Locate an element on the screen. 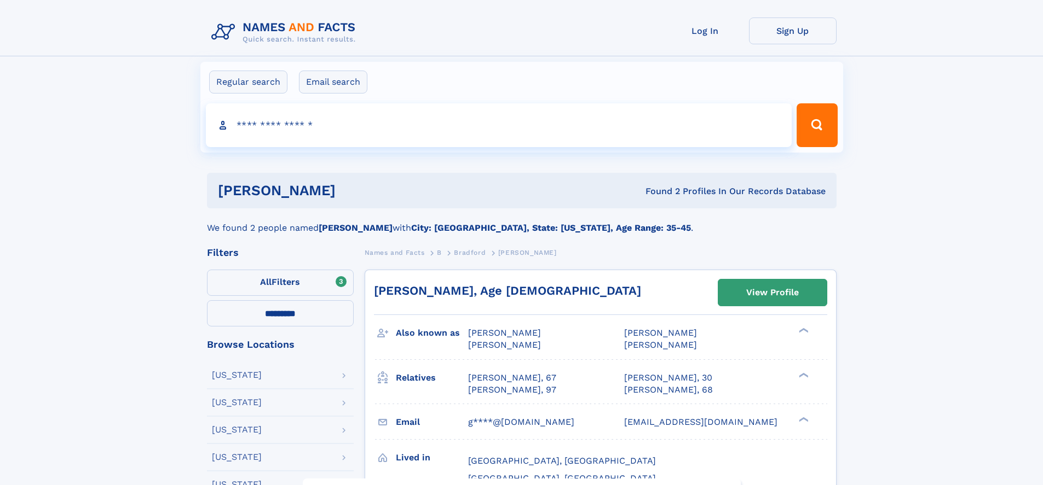 Image resolution: width=1043 pixels, height=485 pixels. div: Browse Locations is located at coordinates (280, 345).